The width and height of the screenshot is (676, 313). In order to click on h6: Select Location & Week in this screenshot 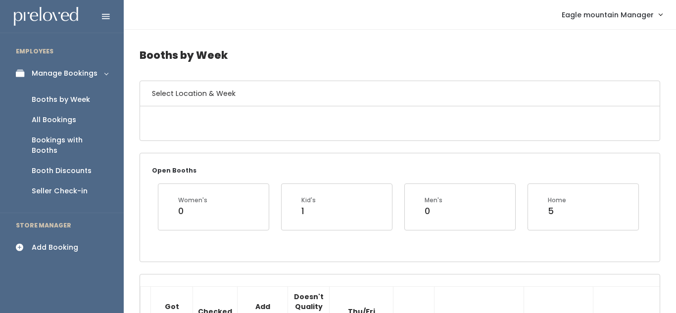, I will do `click(400, 94)`.